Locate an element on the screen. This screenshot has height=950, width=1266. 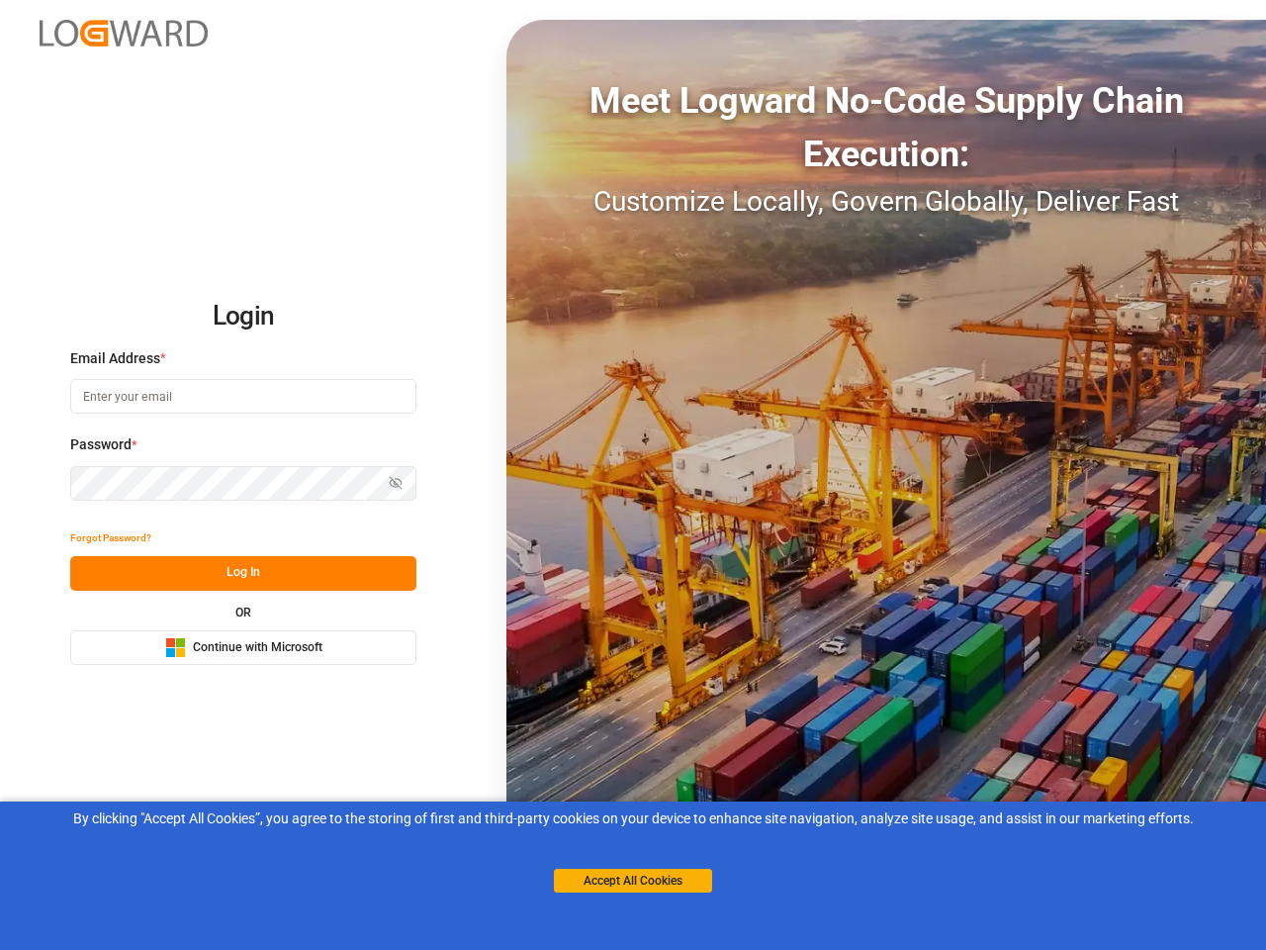
span: Email Address is located at coordinates (115, 358).